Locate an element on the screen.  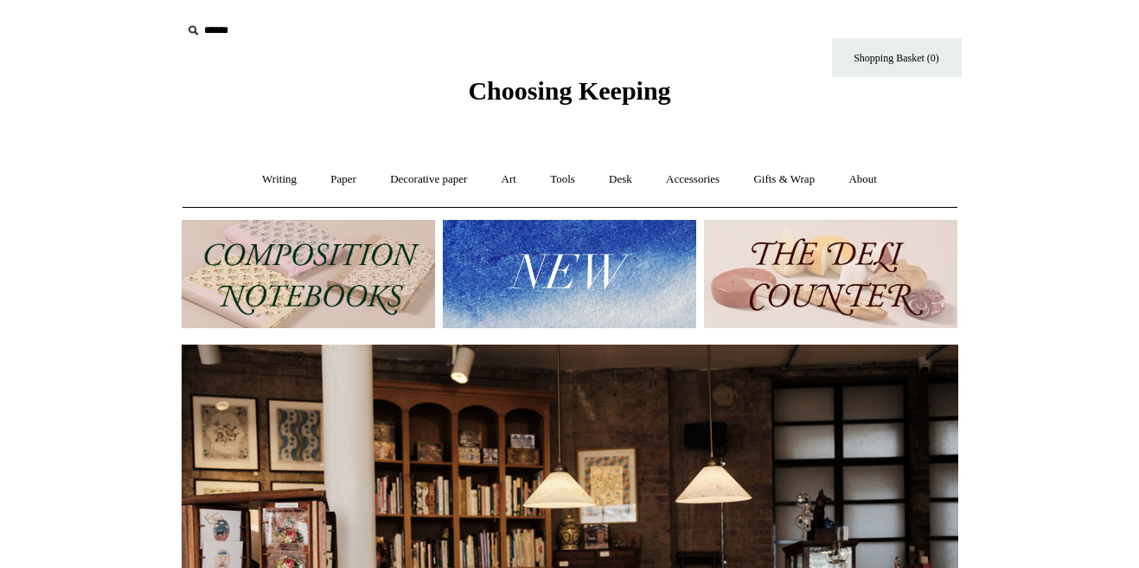
a: Art is located at coordinates (509, 179).